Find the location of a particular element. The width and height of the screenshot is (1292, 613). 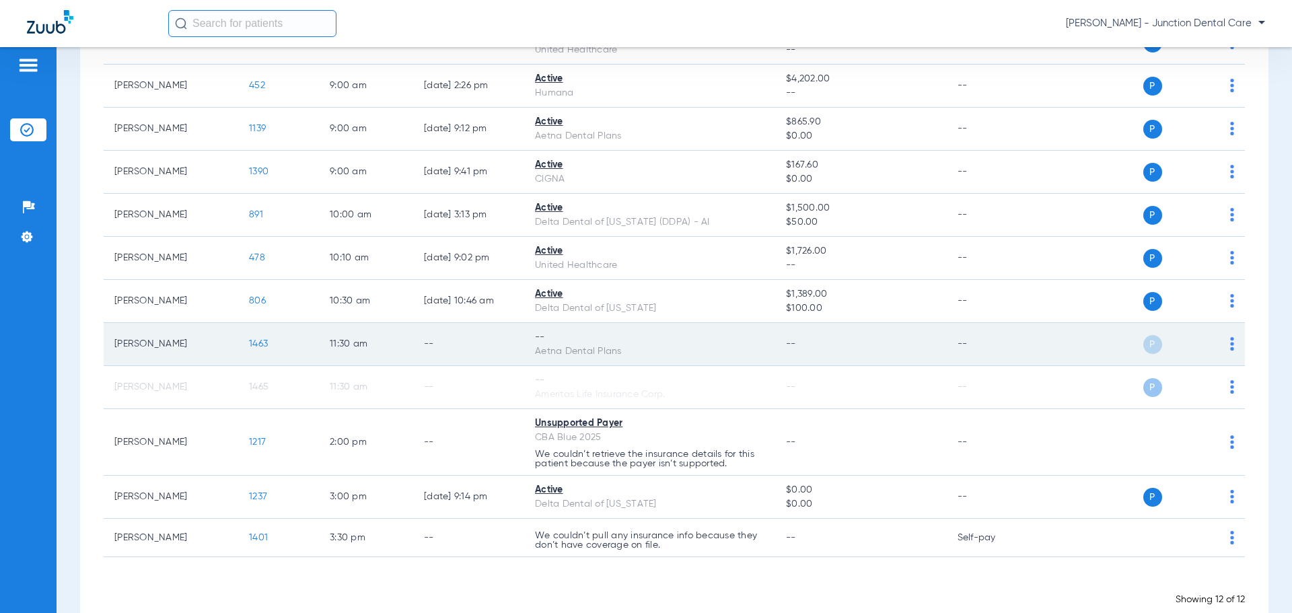

span: 1390 is located at coordinates (258, 172).